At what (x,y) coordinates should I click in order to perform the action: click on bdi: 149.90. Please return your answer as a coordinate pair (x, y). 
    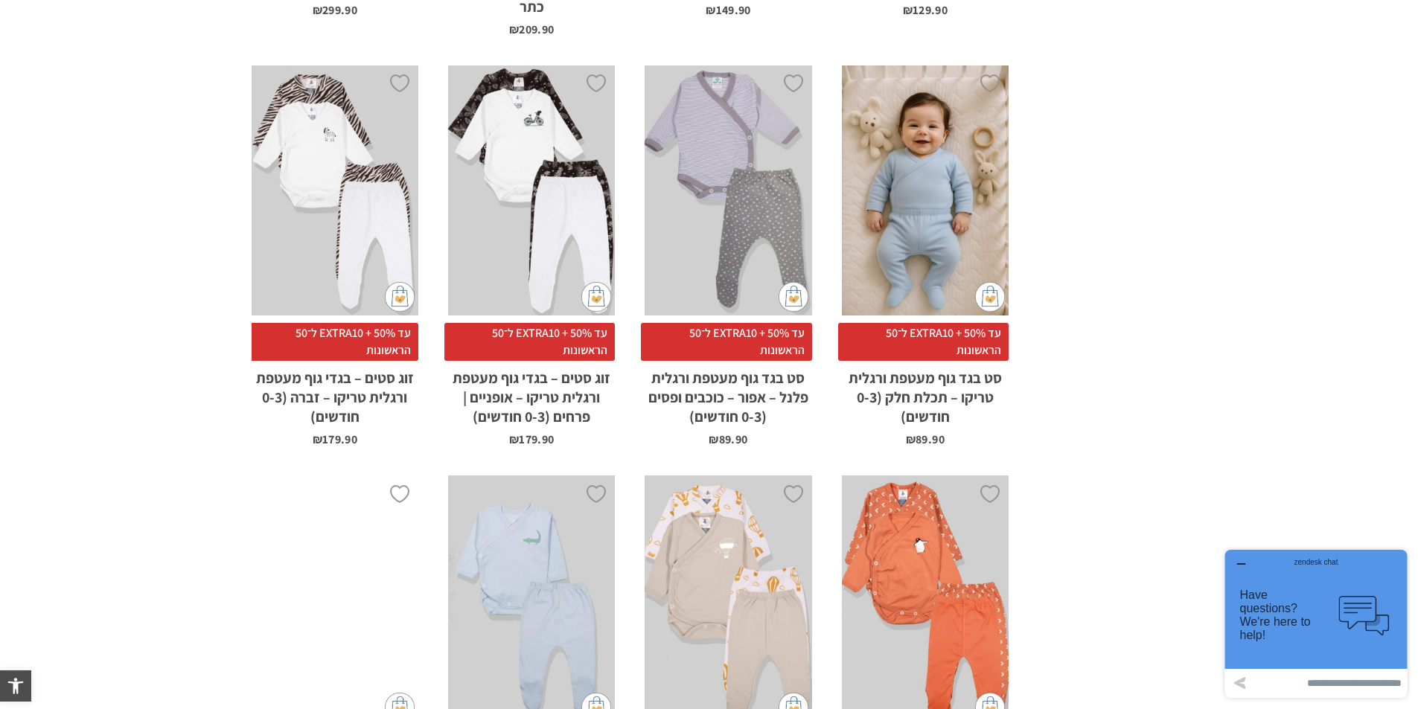
    Looking at the image, I should click on (728, 10).